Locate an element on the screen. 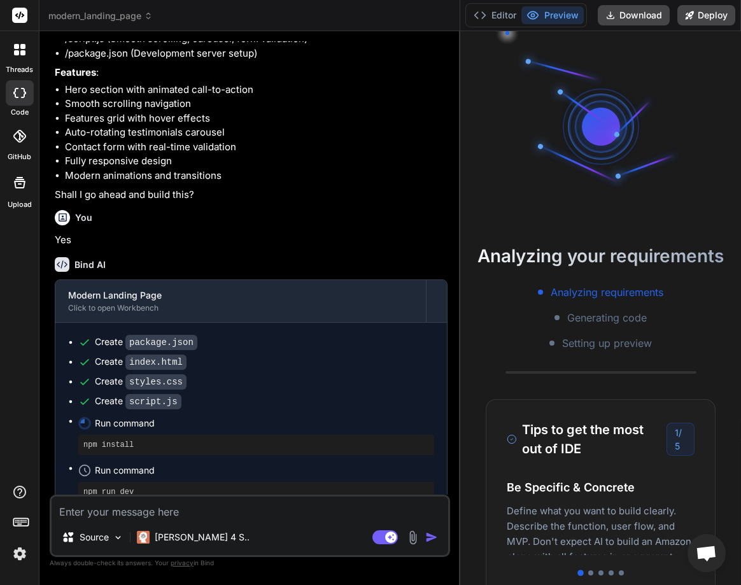 This screenshot has height=585, width=741. label: code is located at coordinates (20, 112).